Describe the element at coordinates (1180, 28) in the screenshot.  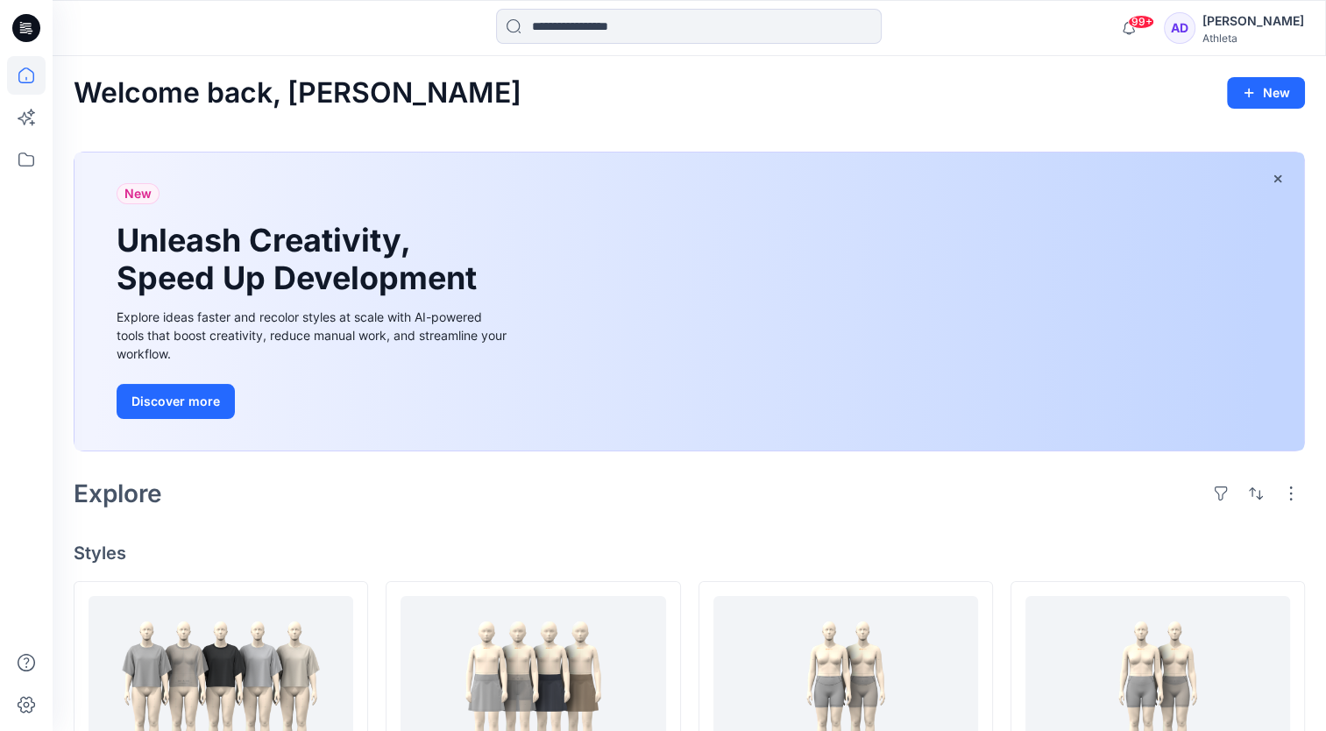
I see `div: AD` at that location.